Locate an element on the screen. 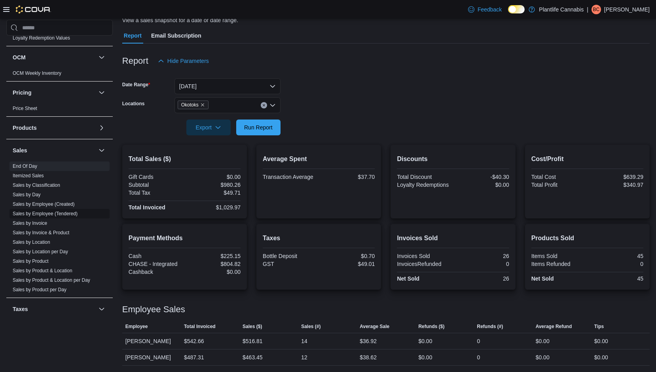  div: Gift Cards is located at coordinates (156, 177).